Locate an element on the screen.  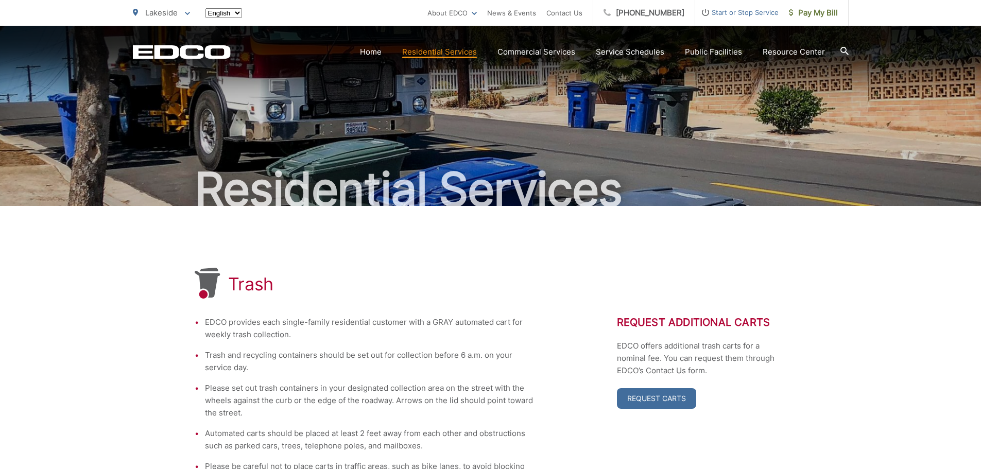
li: Automated carts should be placed at least 2 feet away from each other and obstructions such as pa... is located at coordinates (370, 440).